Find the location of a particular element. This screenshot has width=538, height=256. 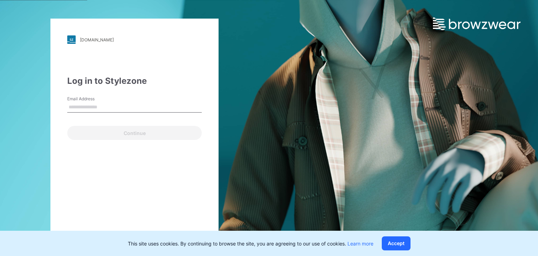

img: browzwear-logo.e42bd6dac1945053ebaf764b6aa21510.svg is located at coordinates (477, 24).